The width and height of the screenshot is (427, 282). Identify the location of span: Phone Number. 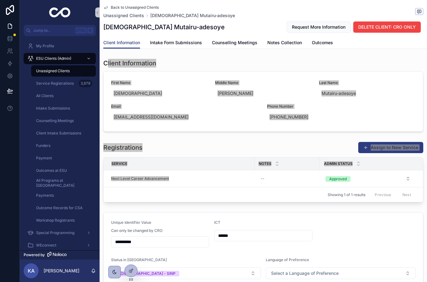
(341, 107).